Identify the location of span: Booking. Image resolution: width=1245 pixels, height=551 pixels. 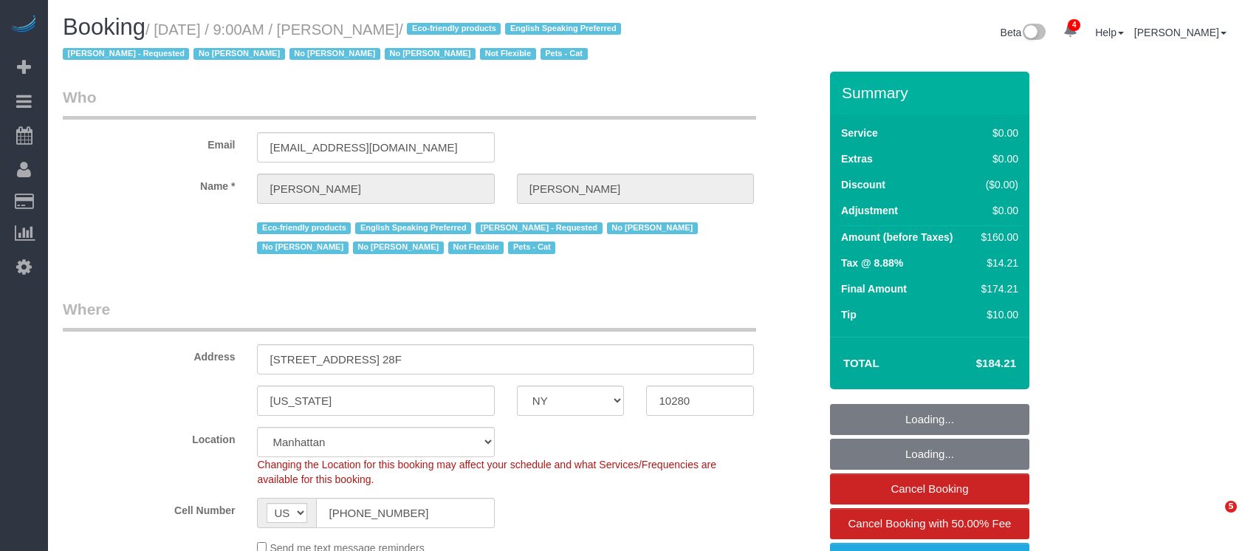
(104, 27).